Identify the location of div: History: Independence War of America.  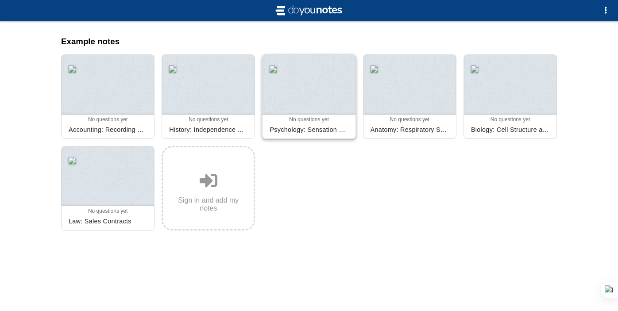
(208, 130).